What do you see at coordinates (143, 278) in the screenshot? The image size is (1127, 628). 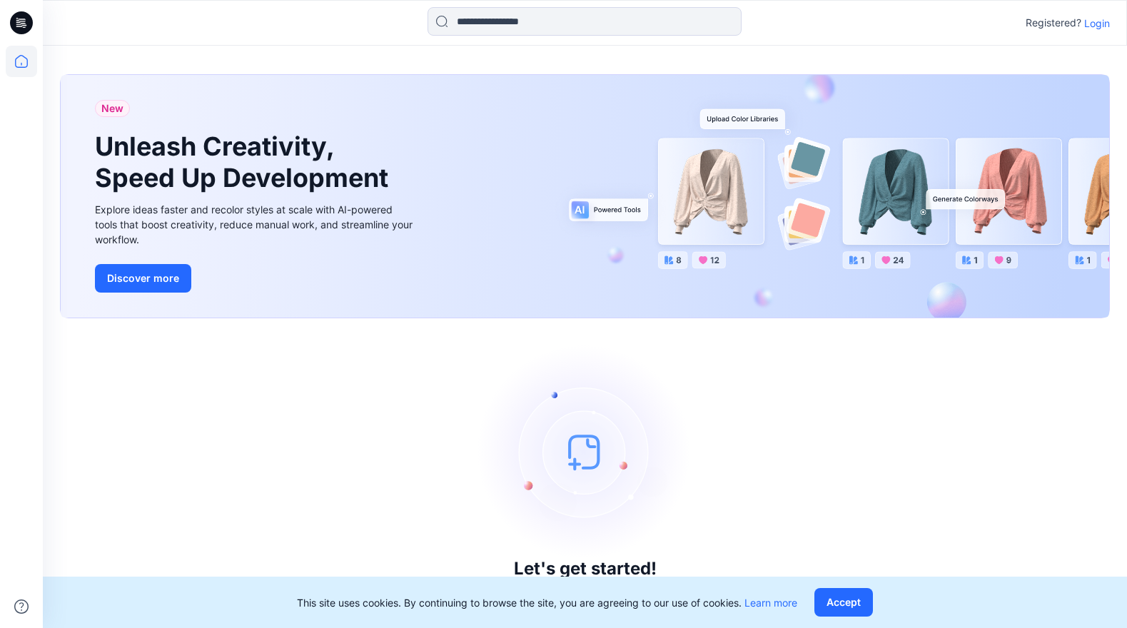 I see `button: Discover more` at bounding box center [143, 278].